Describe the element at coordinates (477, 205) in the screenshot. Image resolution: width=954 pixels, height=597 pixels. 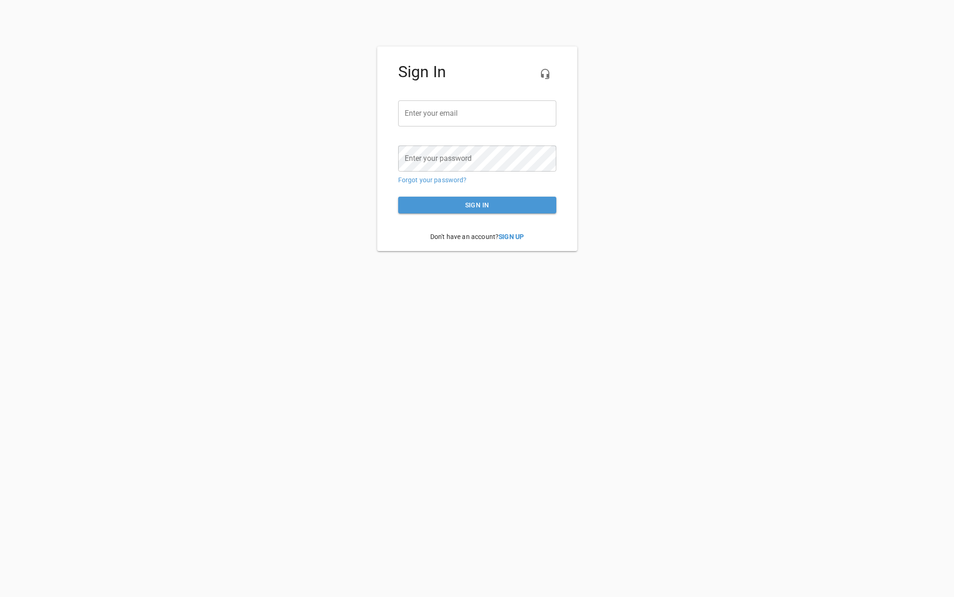
I see `button: Sign in` at that location.